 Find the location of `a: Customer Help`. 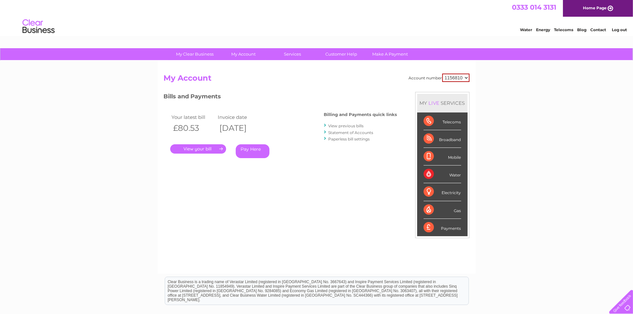

a: Customer Help is located at coordinates (341, 54).